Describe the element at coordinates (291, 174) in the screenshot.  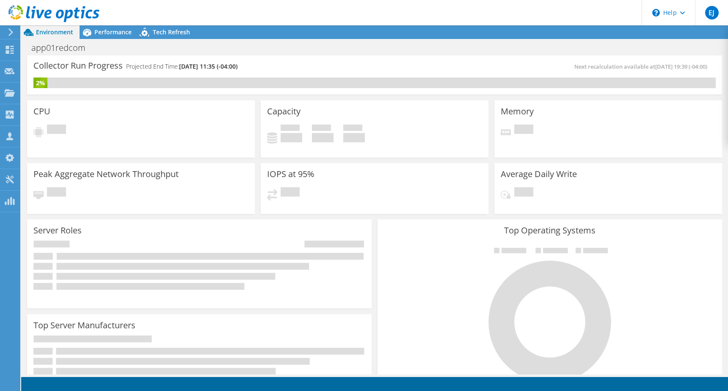
I see `h3: IOPS at 95%` at that location.